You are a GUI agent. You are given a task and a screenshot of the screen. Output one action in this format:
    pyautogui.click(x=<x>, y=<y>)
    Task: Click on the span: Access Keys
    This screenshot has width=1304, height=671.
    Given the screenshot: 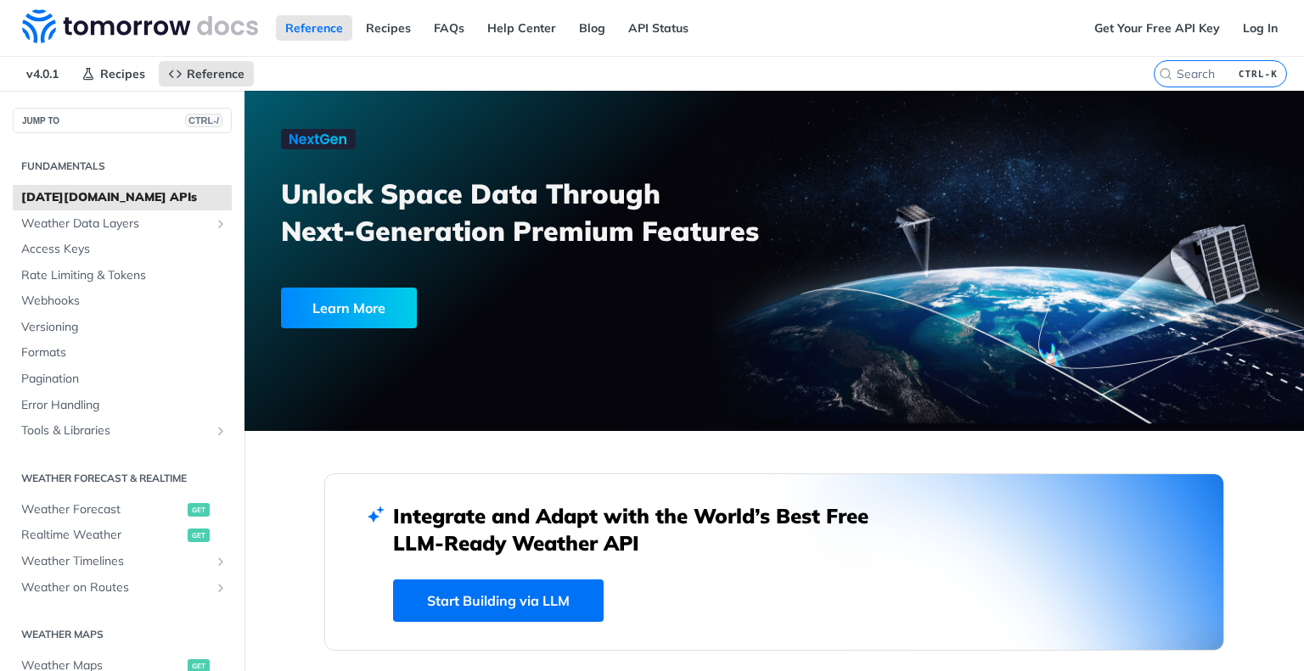 What is the action you would take?
    pyautogui.click(x=124, y=250)
    